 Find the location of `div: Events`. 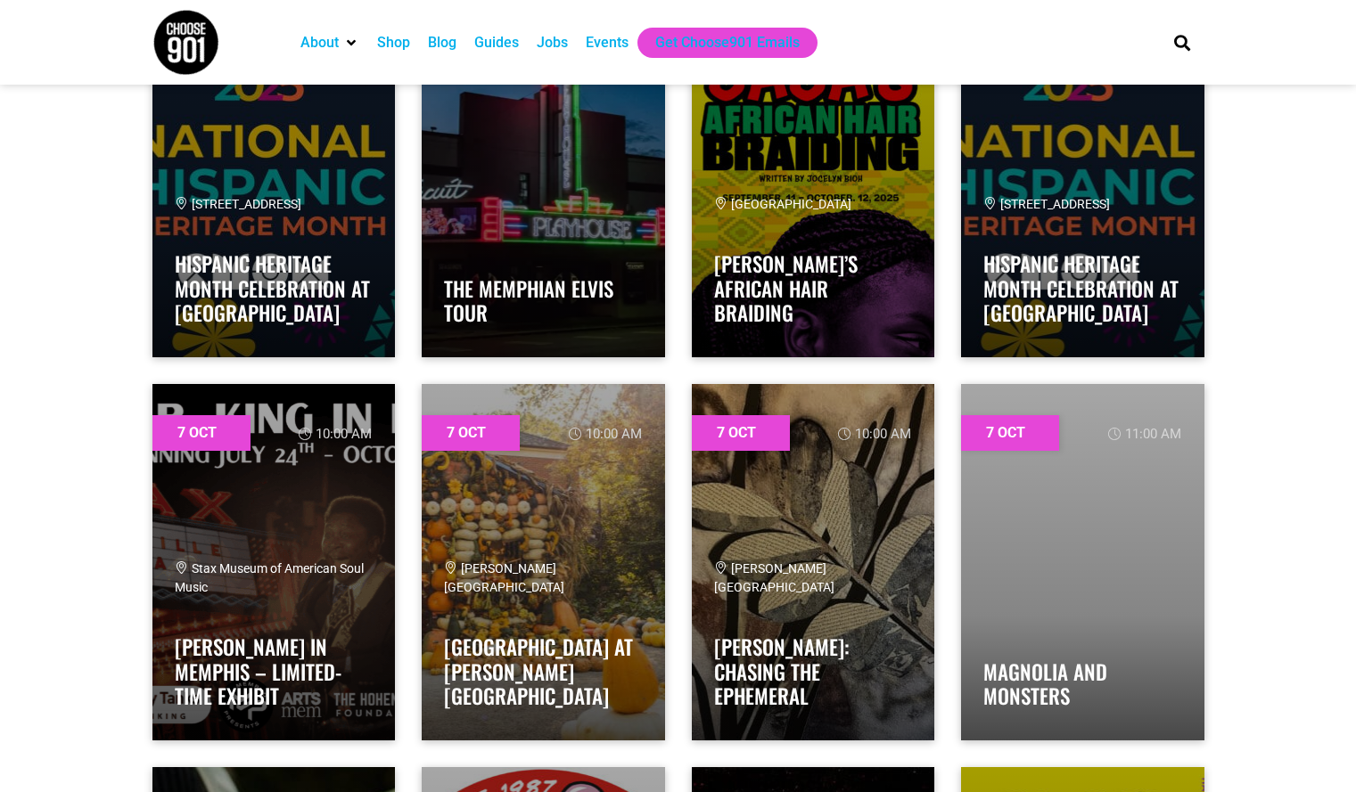

div: Events is located at coordinates (607, 43).